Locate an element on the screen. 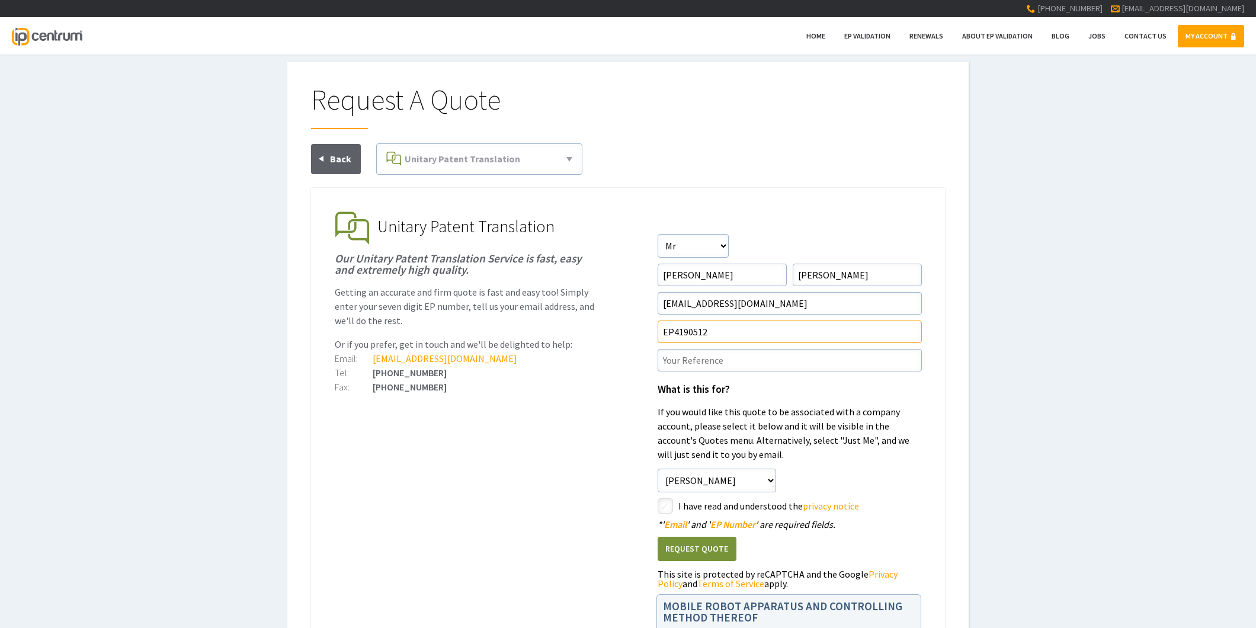 Image resolution: width=1256 pixels, height=628 pixels. div: This site is protected by reCAPTCHA and the Google and apply. is located at coordinates (790, 579).